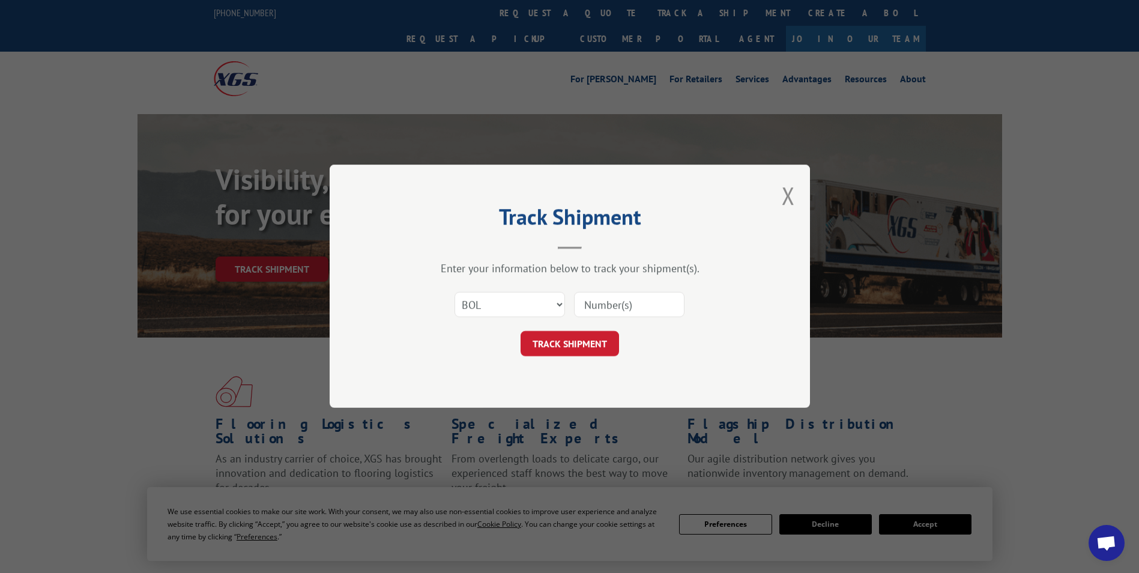 The width and height of the screenshot is (1139, 573). I want to click on h2: Track Shipment, so click(570, 220).